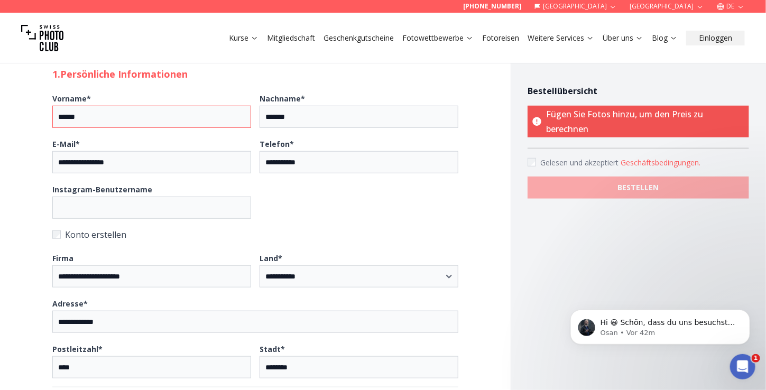  What do you see at coordinates (359, 368) in the screenshot?
I see `input: Stadt*` at bounding box center [359, 368].